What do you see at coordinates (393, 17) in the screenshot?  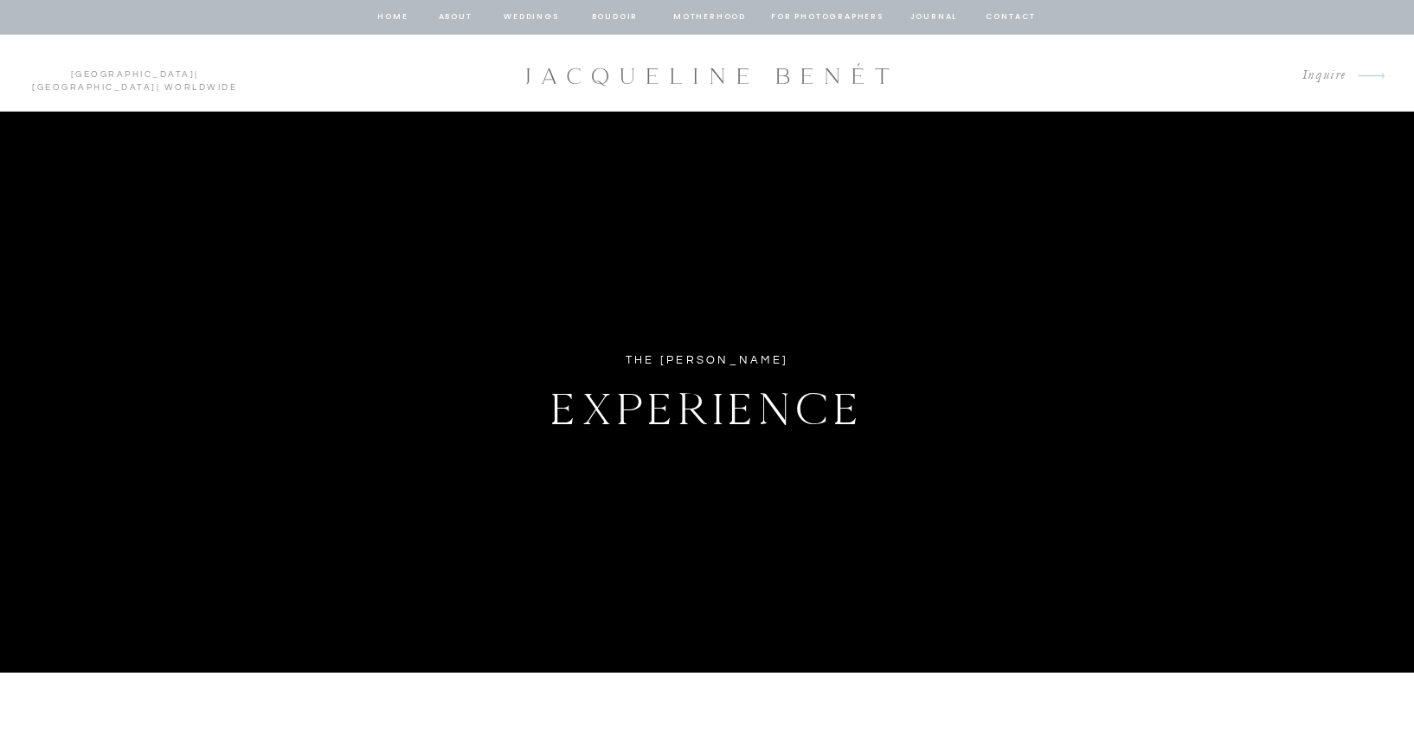 I see `a: home` at bounding box center [393, 17].